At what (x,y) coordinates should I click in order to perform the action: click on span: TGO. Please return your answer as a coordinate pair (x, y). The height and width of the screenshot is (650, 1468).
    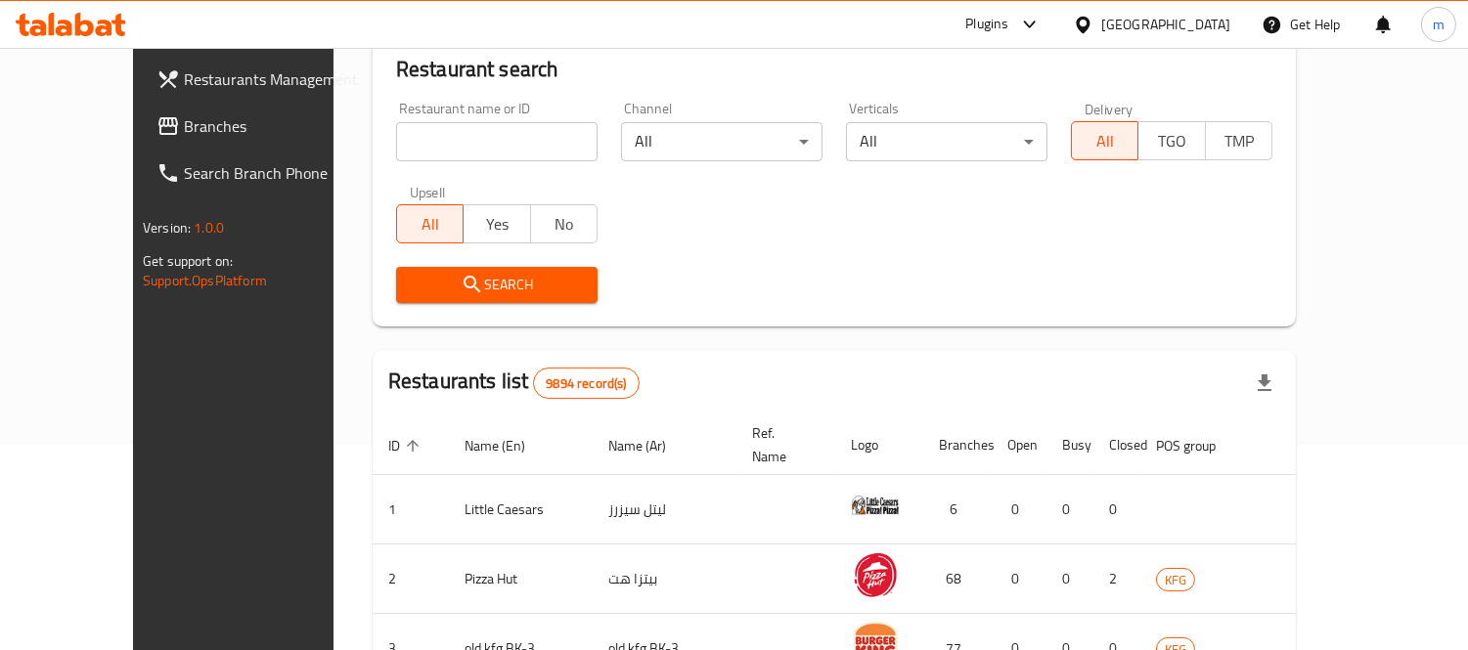
    Looking at the image, I should click on (1172, 141).